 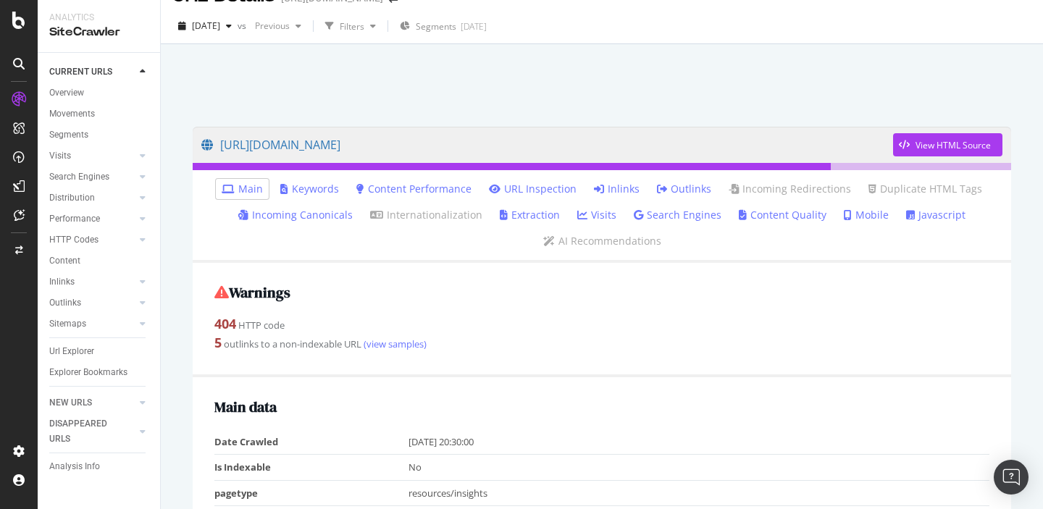 I want to click on div: NEW URLS, so click(x=70, y=403).